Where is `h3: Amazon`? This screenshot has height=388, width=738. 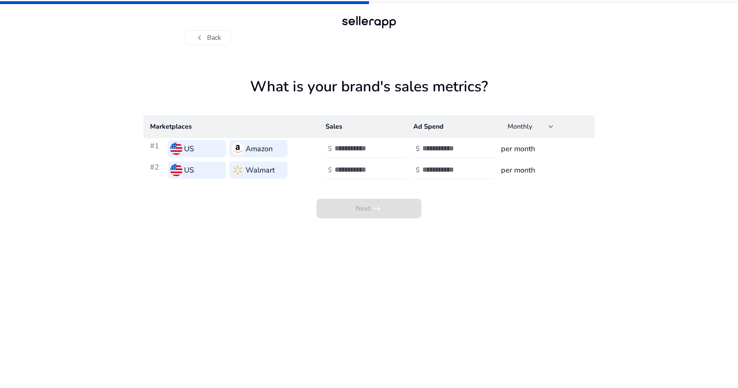
h3: Amazon is located at coordinates (259, 149).